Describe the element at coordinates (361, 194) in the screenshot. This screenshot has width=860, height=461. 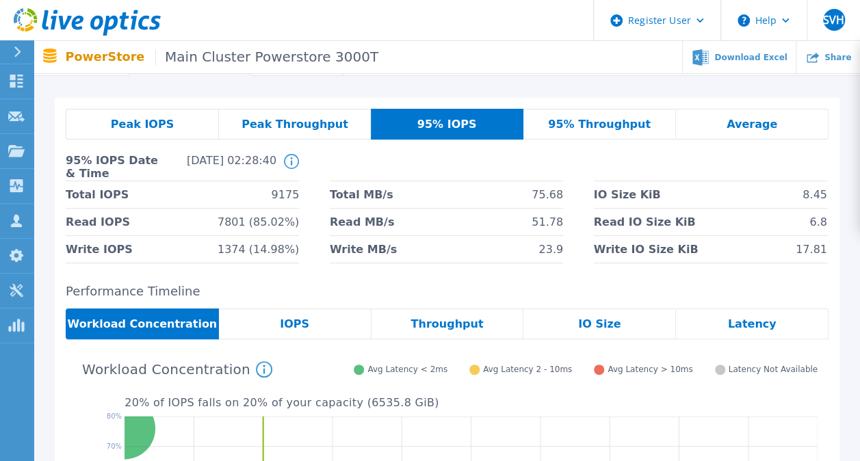
I see `span: Total MB/s` at that location.